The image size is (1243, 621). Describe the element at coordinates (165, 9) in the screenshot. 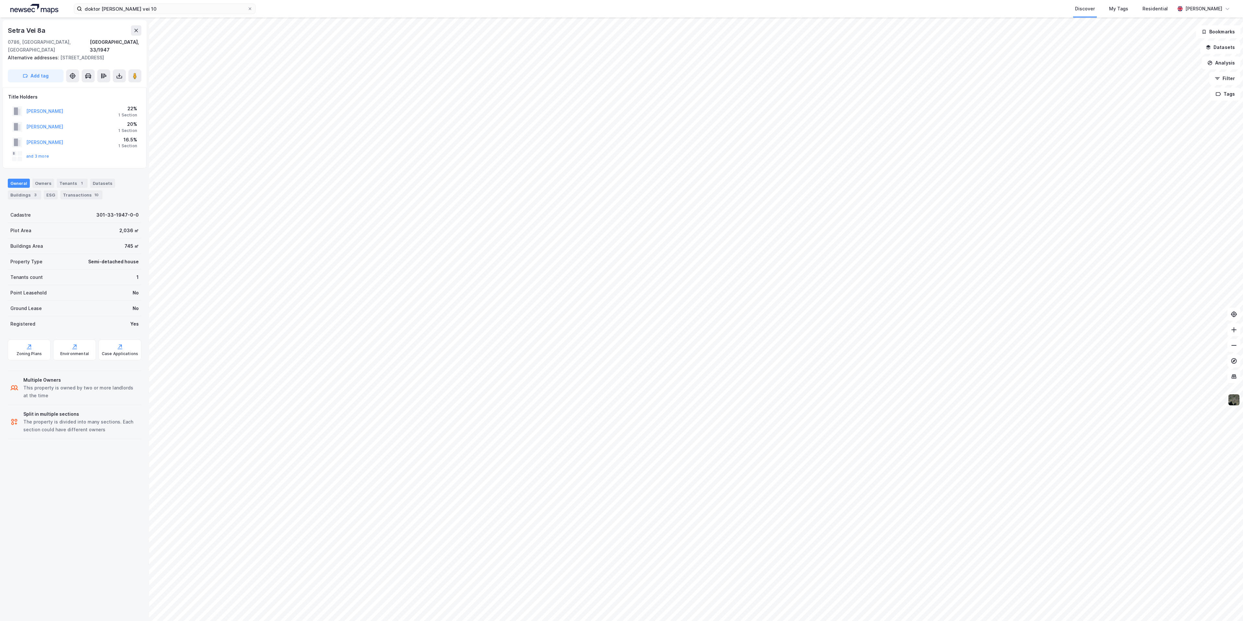

I see `input: Search by address, cadastre, landlords, tenants or people` at that location.